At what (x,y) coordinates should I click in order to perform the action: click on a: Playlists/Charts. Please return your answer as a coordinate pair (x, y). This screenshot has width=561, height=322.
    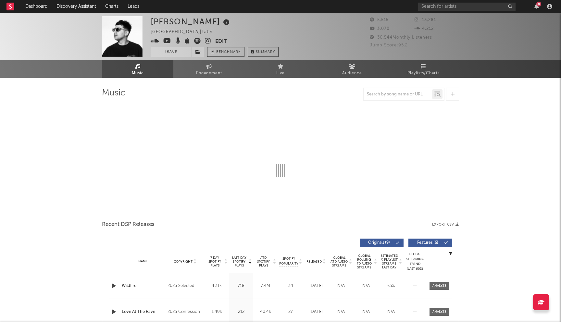
    Looking at the image, I should click on (423, 69).